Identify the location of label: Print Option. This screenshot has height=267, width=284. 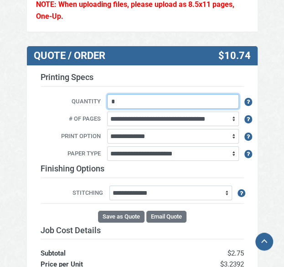
(69, 136).